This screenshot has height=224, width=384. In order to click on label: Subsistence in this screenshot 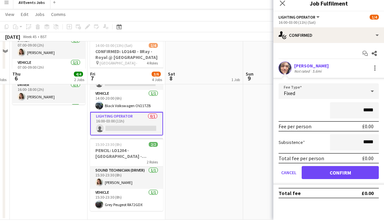, I will do `click(292, 147)`.